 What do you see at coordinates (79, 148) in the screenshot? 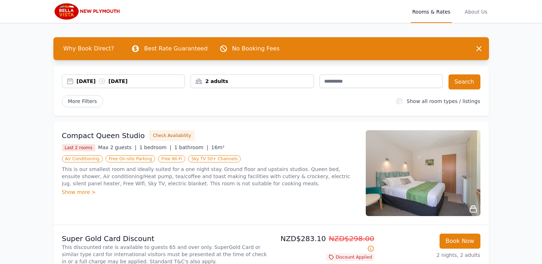
I see `span: Last 2 rooms` at bounding box center [79, 148].